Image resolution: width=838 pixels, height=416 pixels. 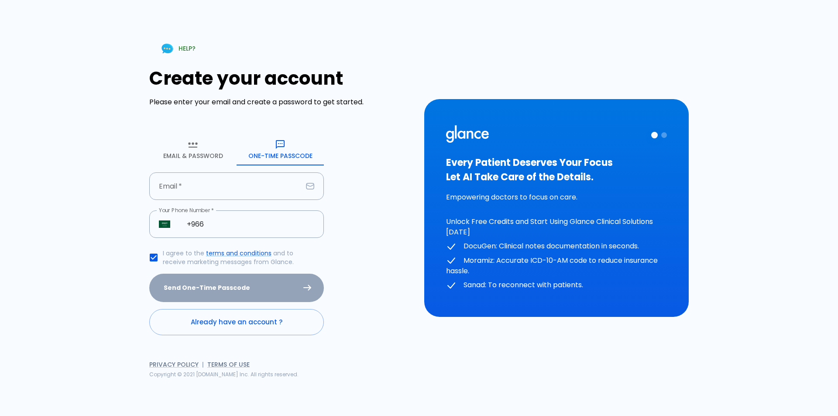 I want to click on p: Empowering doctors to focus on care., so click(x=556, y=197).